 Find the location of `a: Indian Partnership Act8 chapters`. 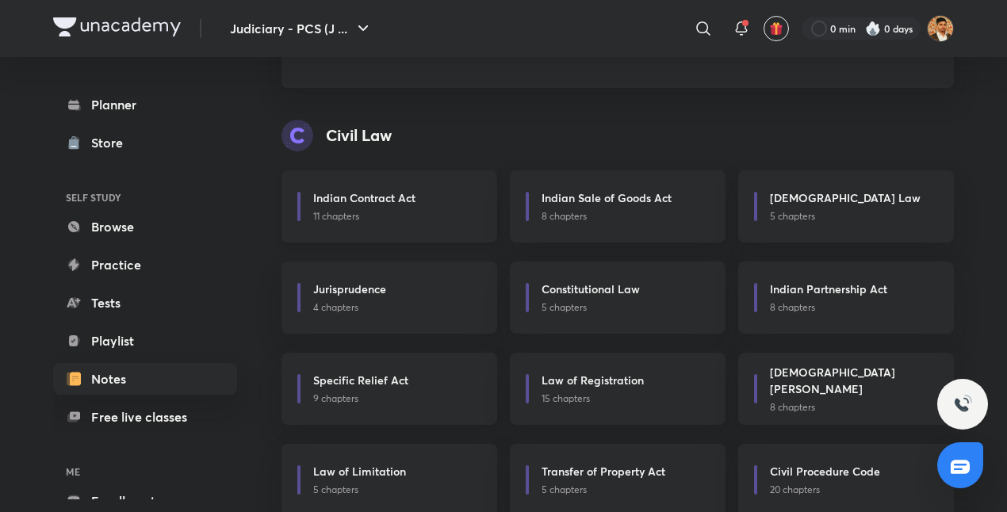

a: Indian Partnership Act8 chapters is located at coordinates (846, 297).